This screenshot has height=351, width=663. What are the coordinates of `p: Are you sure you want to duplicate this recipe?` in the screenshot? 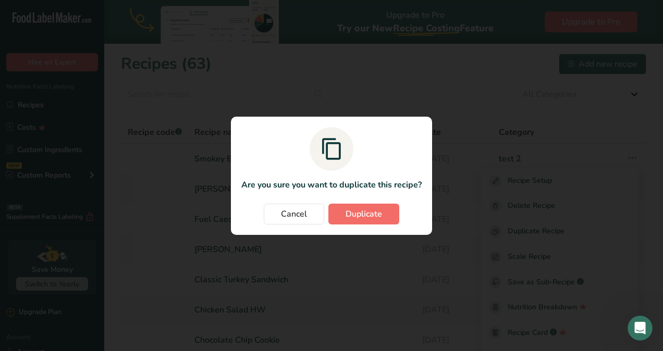 It's located at (331, 185).